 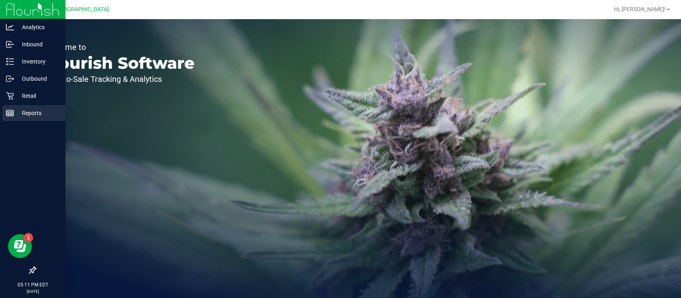 I want to click on p: Outbound, so click(x=38, y=79).